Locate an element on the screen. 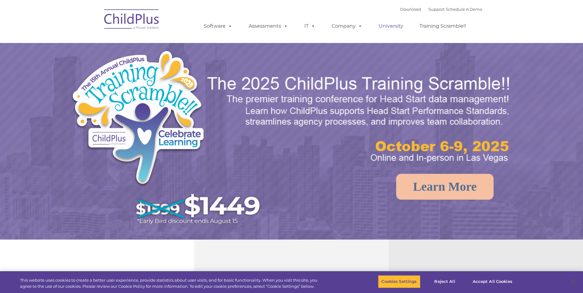  button: Close is located at coordinates (573, 282).